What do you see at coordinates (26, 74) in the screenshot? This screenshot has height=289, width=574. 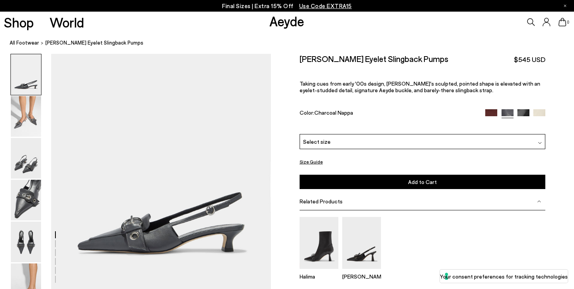 I see `img: Davina Eyelet Slingback Pumps - Image 1` at bounding box center [26, 74].